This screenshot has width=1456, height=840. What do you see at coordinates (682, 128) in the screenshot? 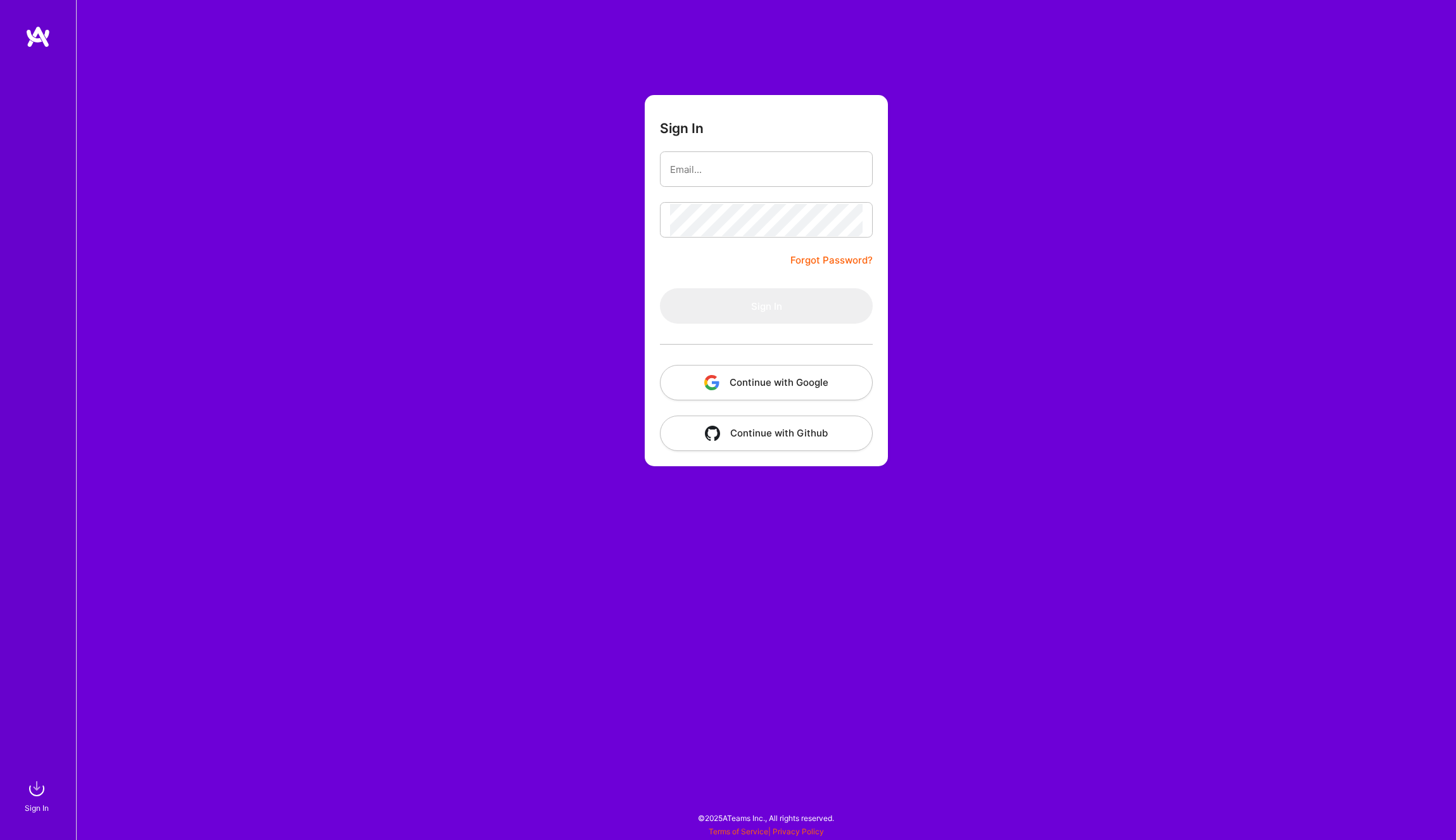
I see `h3: Sign In` at bounding box center [682, 128].